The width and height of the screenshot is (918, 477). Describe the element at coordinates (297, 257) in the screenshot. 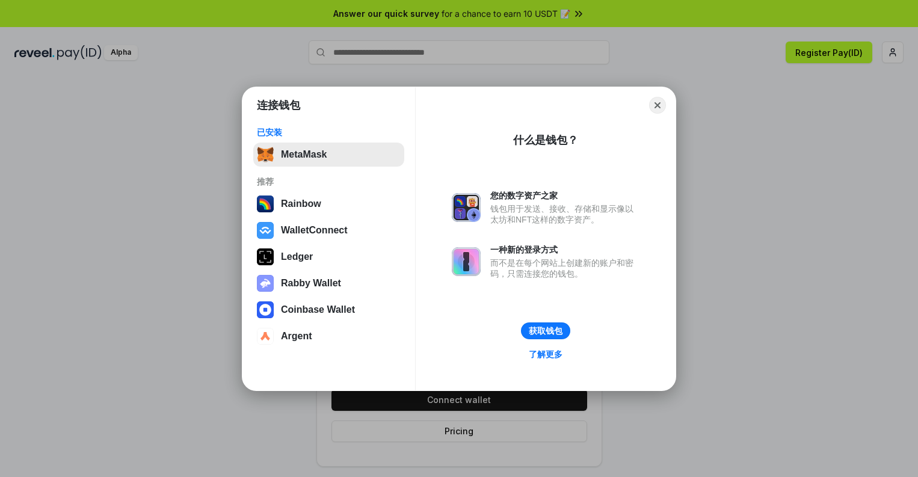

I see `div: Ledger` at that location.